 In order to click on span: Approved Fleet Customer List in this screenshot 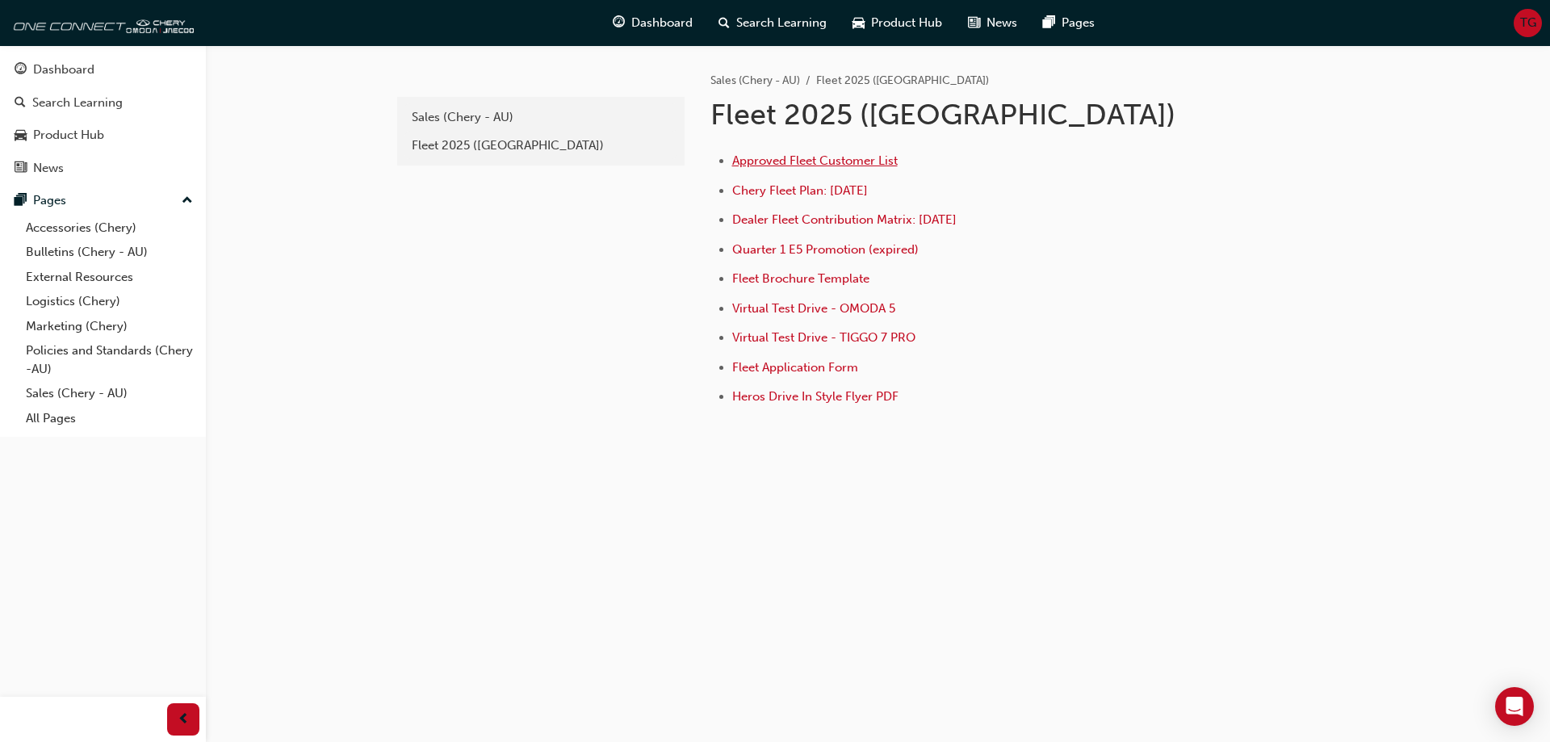, I will do `click(814, 161)`.